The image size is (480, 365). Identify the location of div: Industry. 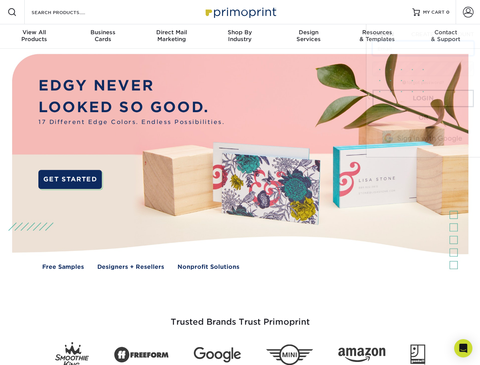
(240, 36).